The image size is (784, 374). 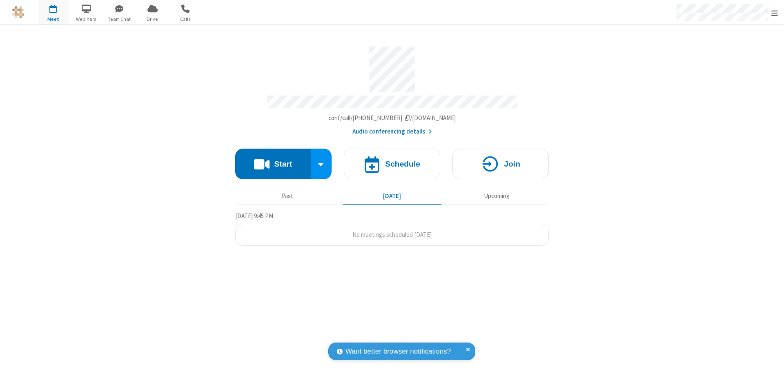 I want to click on h4: Join, so click(x=512, y=164).